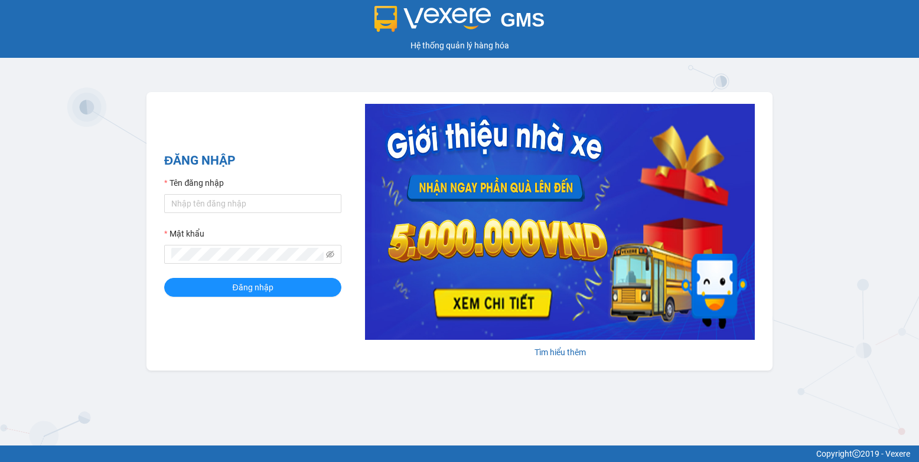 The width and height of the screenshot is (919, 462). Describe the element at coordinates (856, 454) in the screenshot. I see `span: copyright` at that location.